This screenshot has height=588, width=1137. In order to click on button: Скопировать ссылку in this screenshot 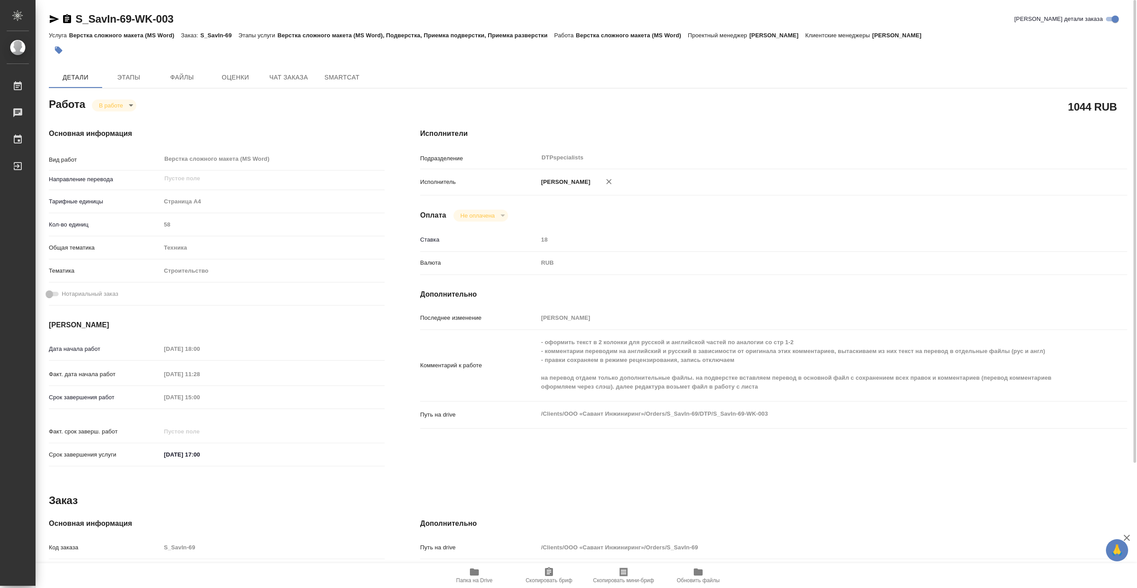, I will do `click(67, 19)`.